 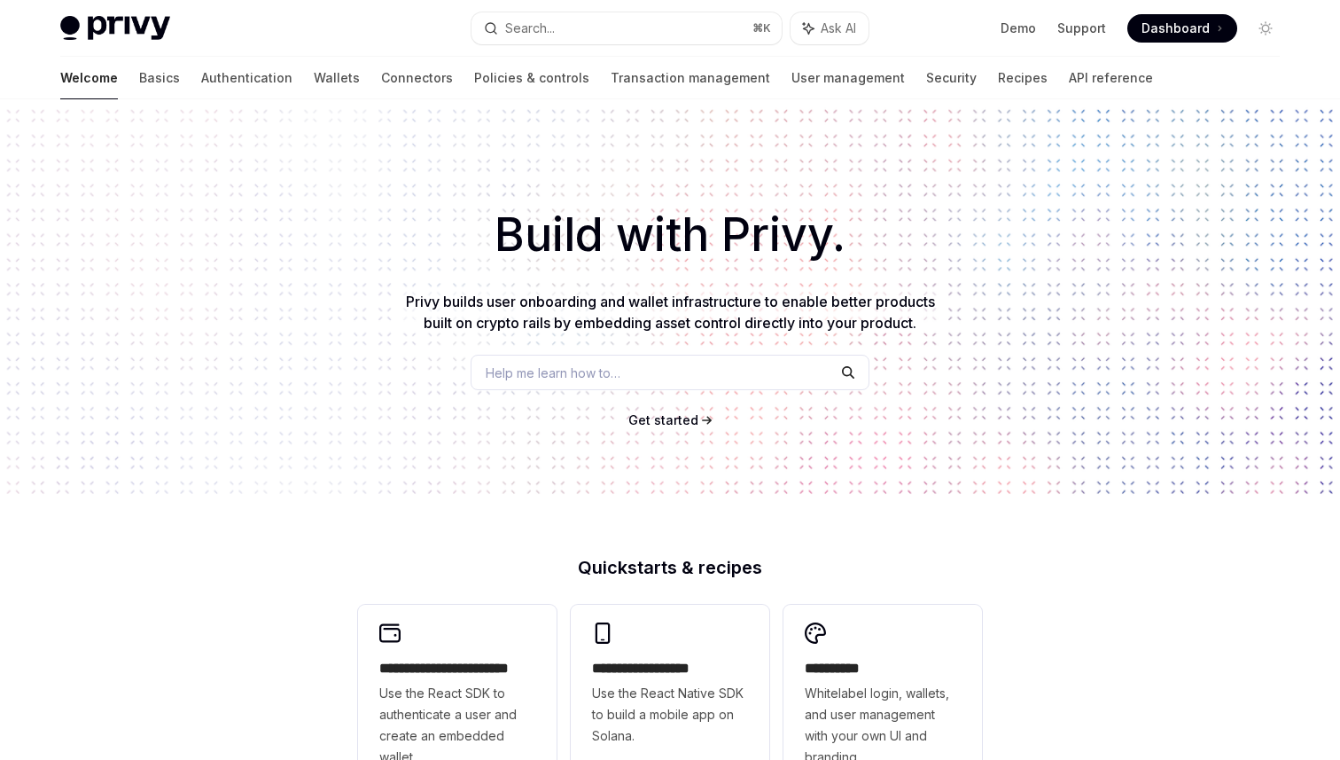 I want to click on a: Security, so click(x=951, y=78).